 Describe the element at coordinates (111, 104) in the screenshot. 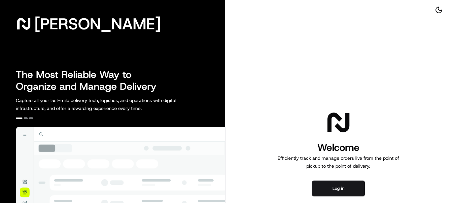

I see `p: Capture all your last-mile delivery tech, logistics, and operations with digital infrastructure, ...` at that location.